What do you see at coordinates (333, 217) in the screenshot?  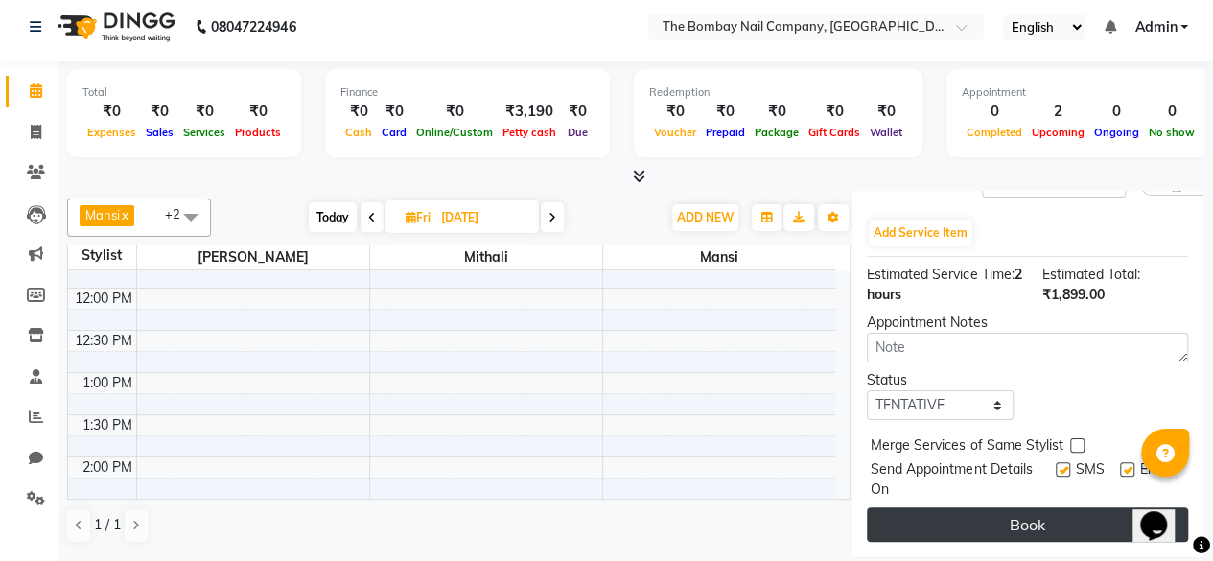 I see `span: Today` at bounding box center [333, 217].